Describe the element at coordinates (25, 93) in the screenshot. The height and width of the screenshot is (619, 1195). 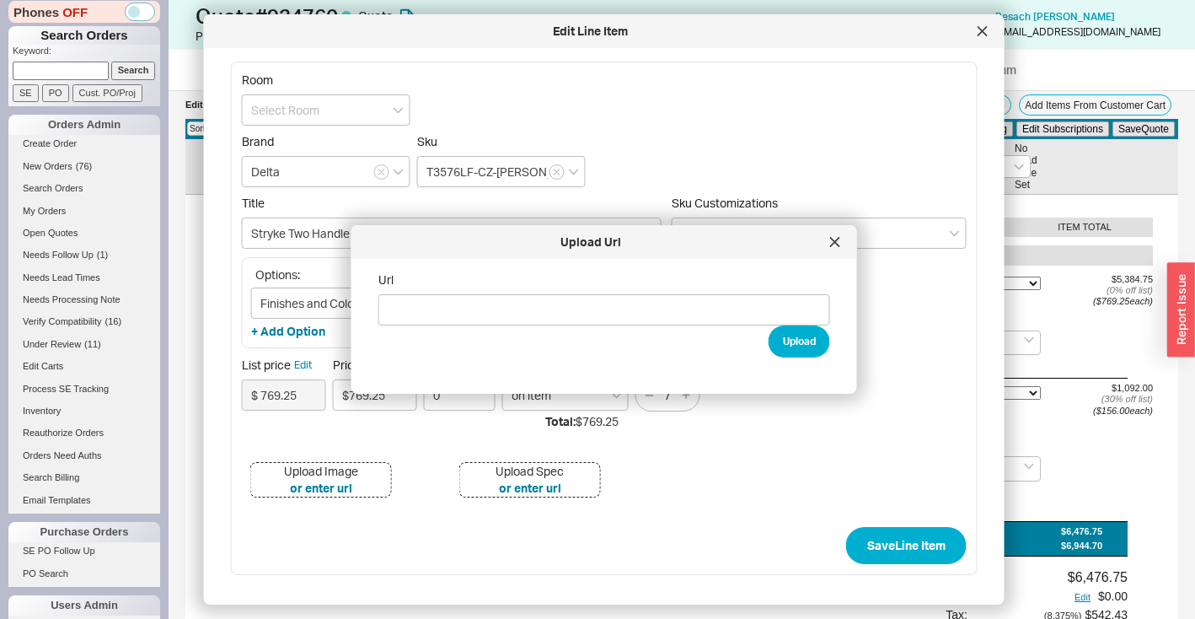
I see `input: SE` at that location.